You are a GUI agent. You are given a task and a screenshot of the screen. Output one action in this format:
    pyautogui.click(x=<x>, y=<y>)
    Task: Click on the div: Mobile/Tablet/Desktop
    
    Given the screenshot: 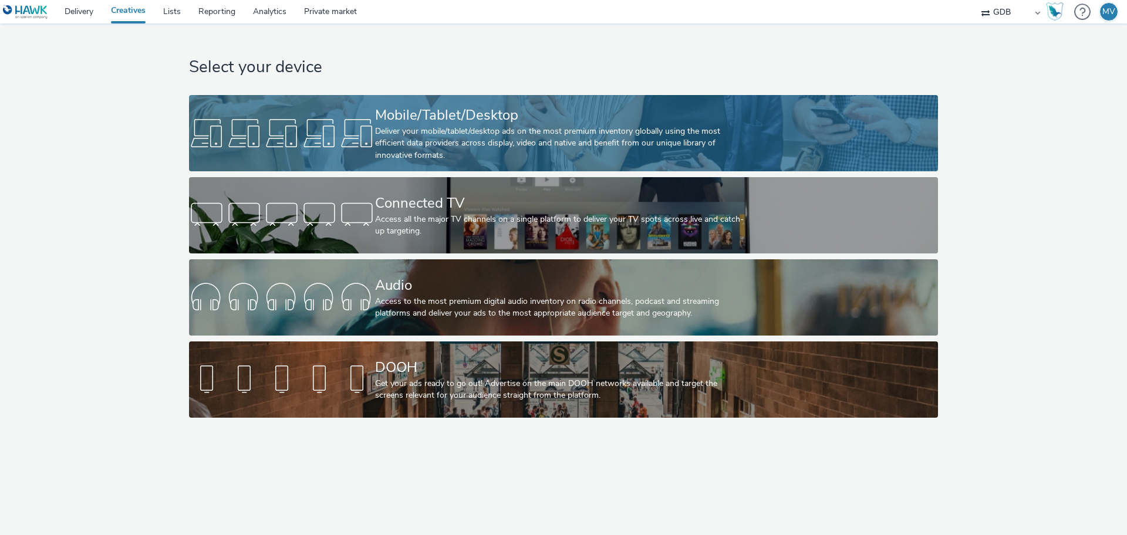 What is the action you would take?
    pyautogui.click(x=561, y=115)
    